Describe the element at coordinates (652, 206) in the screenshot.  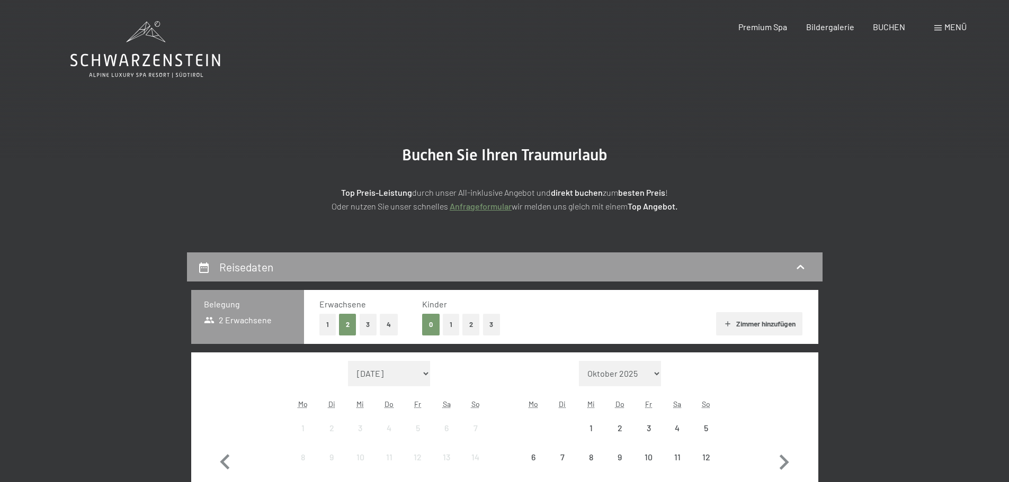
I see `strong: Top Angebot.` at that location.